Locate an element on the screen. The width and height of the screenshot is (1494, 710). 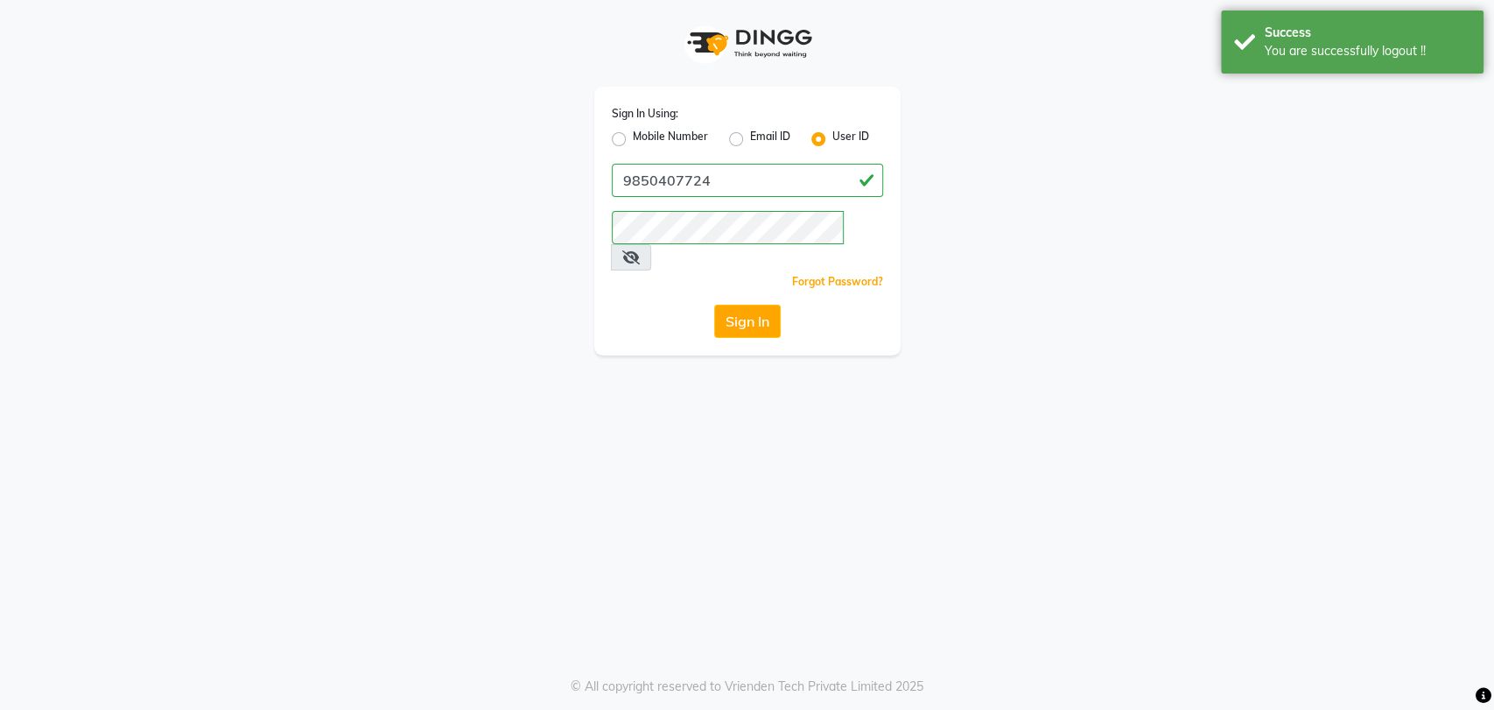
label: Mobile Number is located at coordinates (670, 139).